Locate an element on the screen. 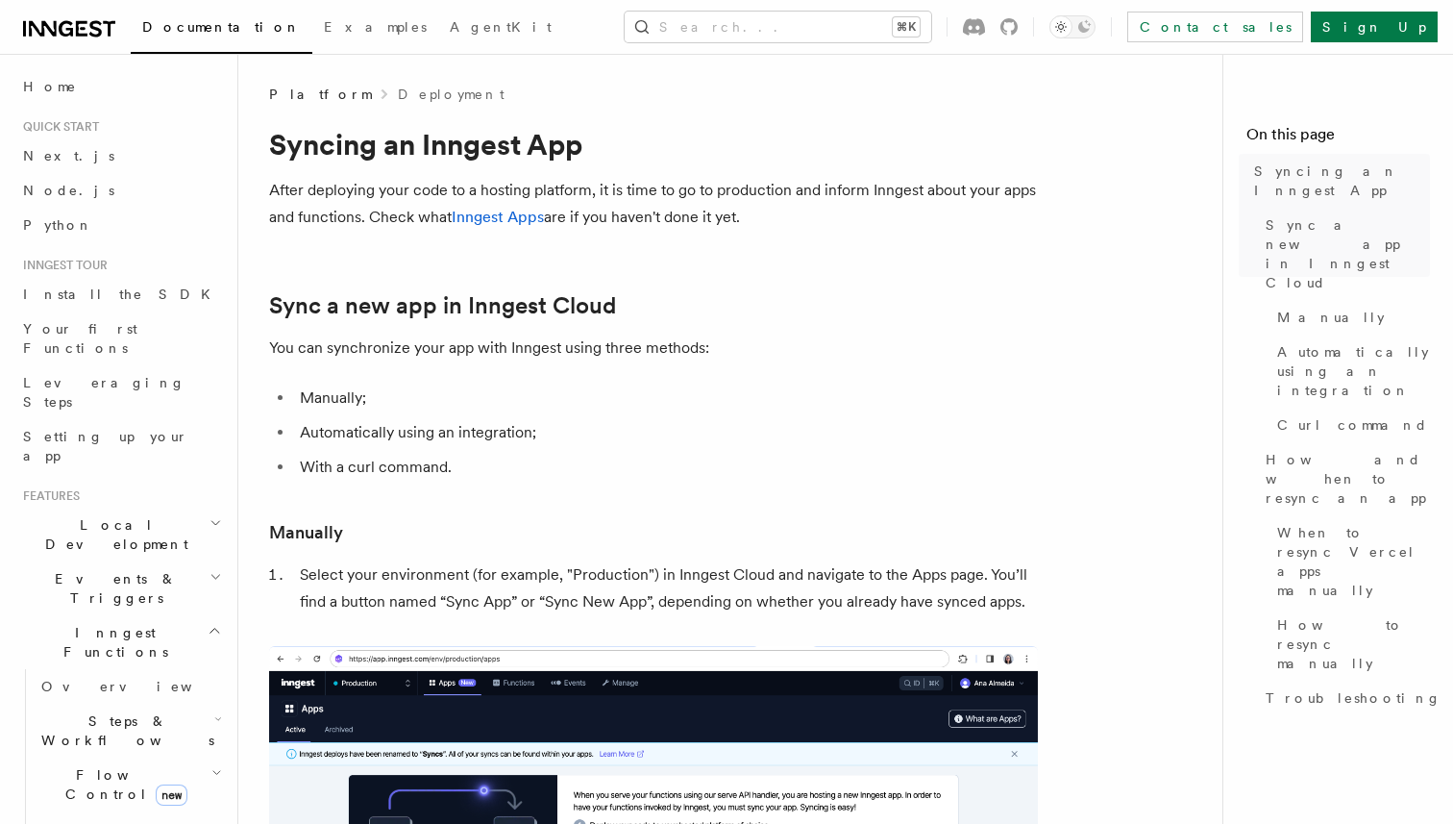  span: Troubleshooting is located at coordinates (1353, 698).